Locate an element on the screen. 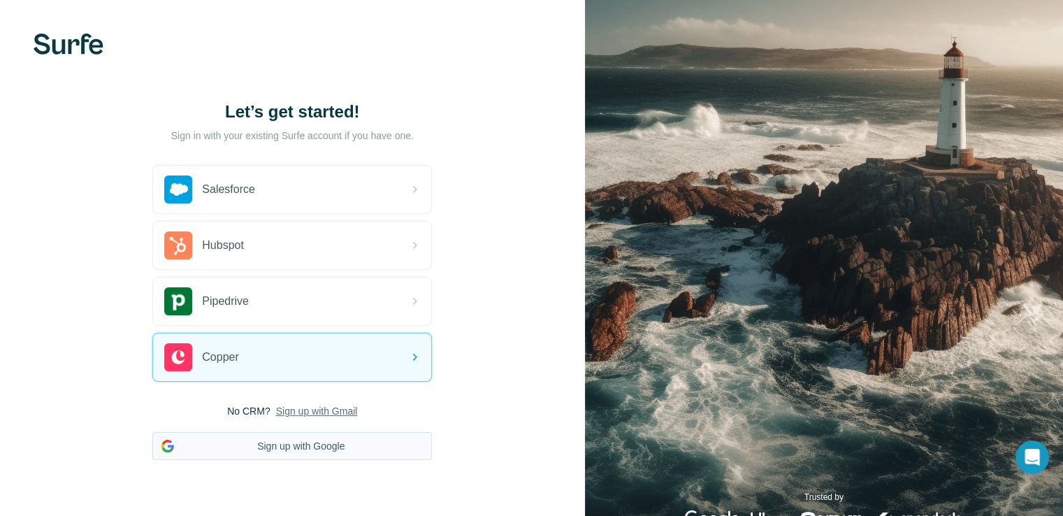 The height and width of the screenshot is (516, 1063). img: salesforce's logo is located at coordinates (178, 189).